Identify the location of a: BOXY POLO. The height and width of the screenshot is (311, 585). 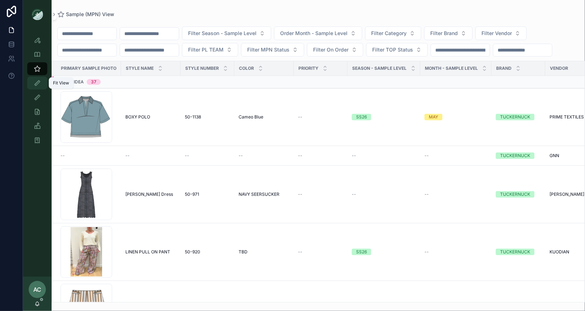
(151, 117).